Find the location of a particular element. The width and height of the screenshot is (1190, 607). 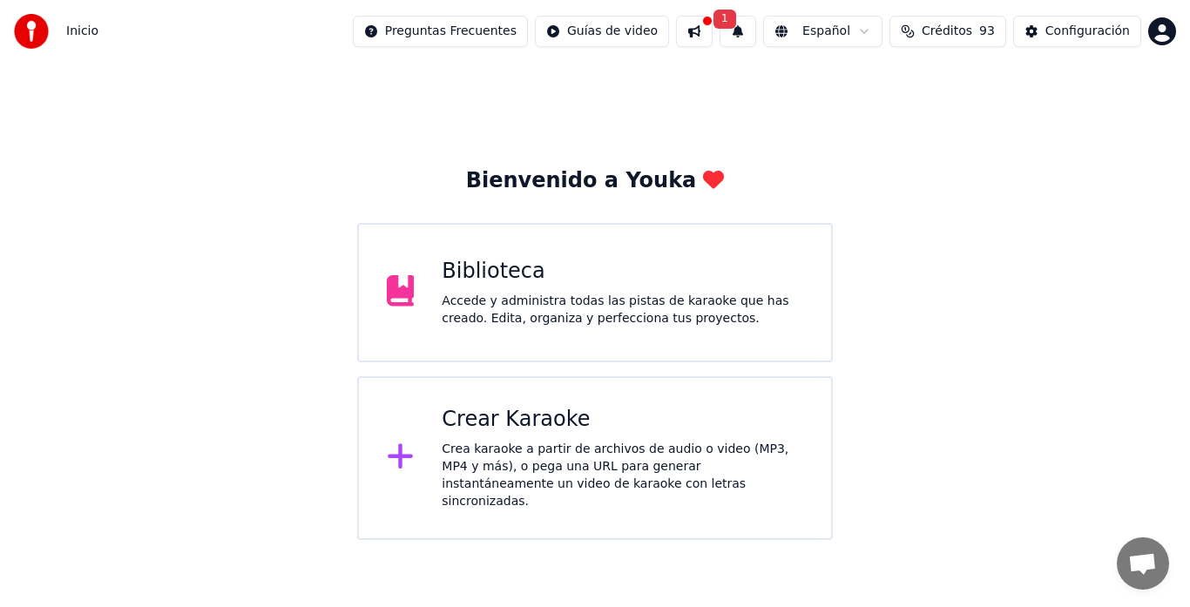

div: Bienvenido a Youka is located at coordinates (595, 181).